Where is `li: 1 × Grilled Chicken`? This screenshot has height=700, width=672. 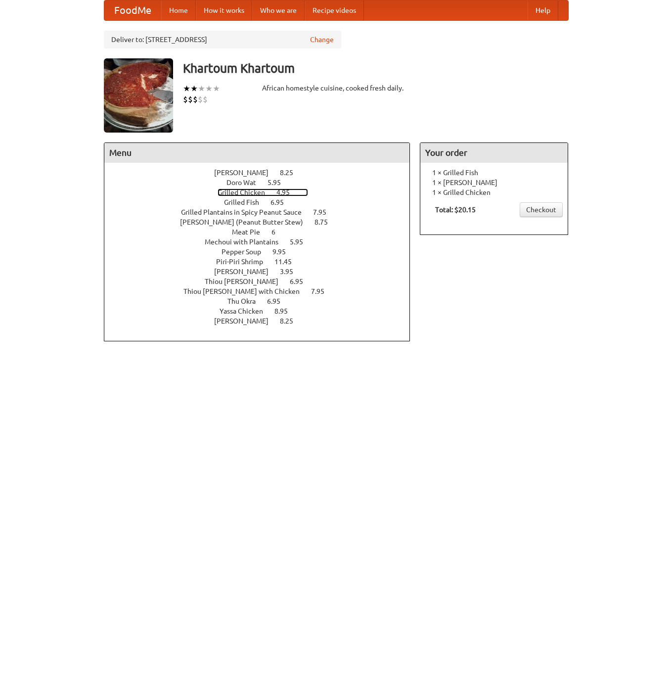 li: 1 × Grilled Chicken is located at coordinates (494, 192).